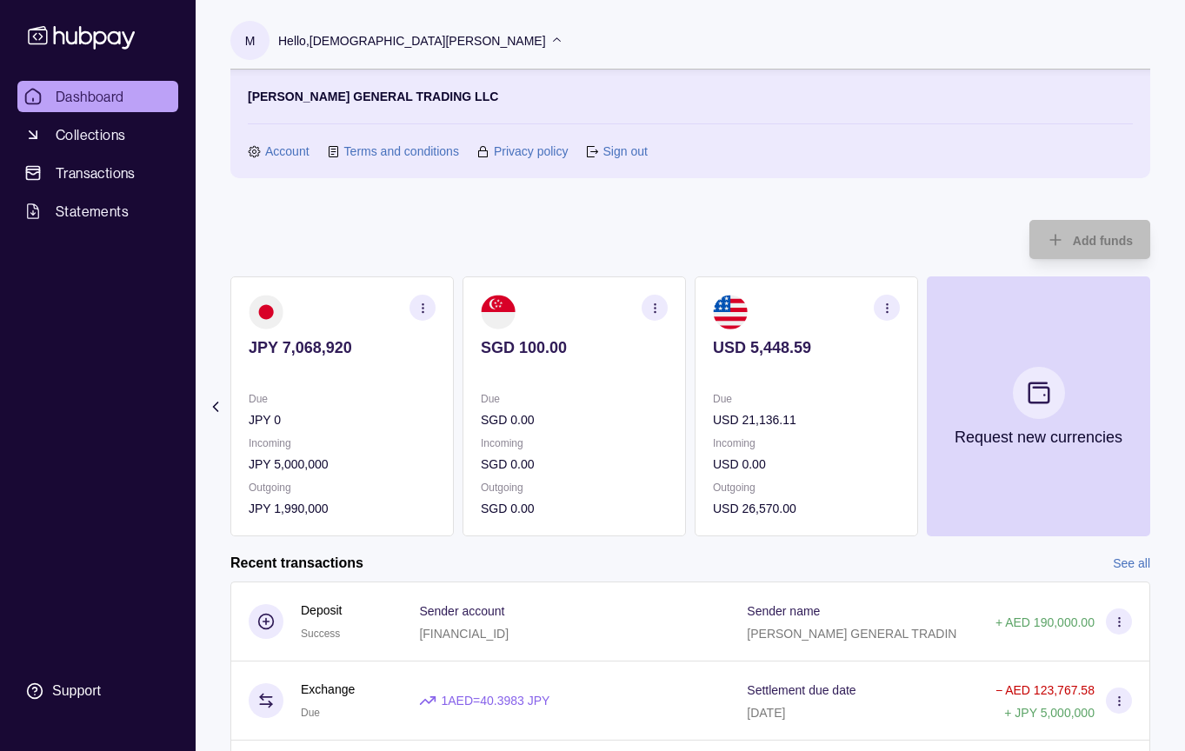  What do you see at coordinates (320, 634) in the screenshot?
I see `span: Success` at bounding box center [320, 634].